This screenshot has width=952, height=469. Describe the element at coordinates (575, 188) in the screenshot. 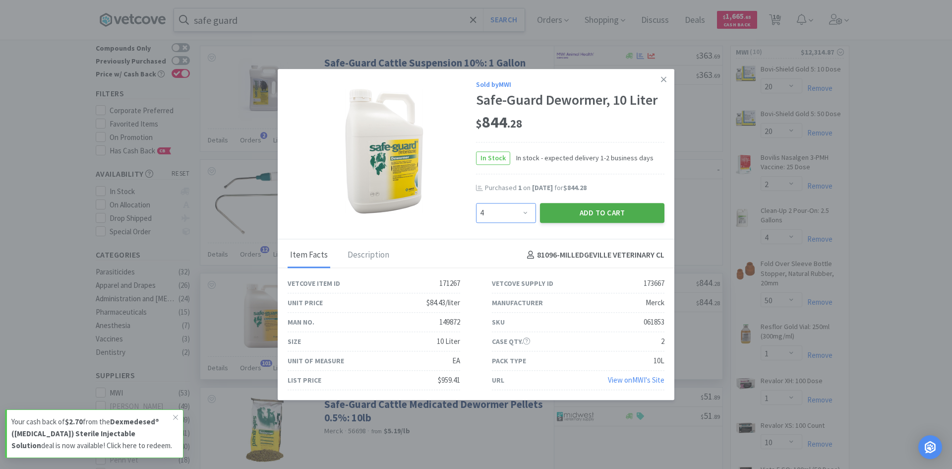

I see `div: Purchased on for` at that location.